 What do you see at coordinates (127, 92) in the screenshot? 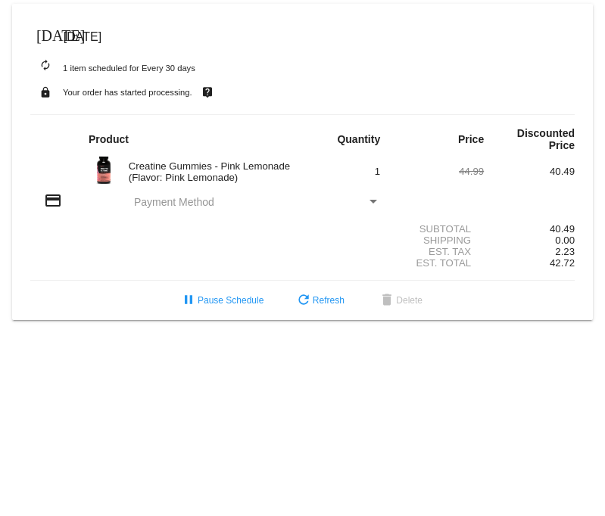
I see `small: Your order has started processing.` at bounding box center [127, 92].